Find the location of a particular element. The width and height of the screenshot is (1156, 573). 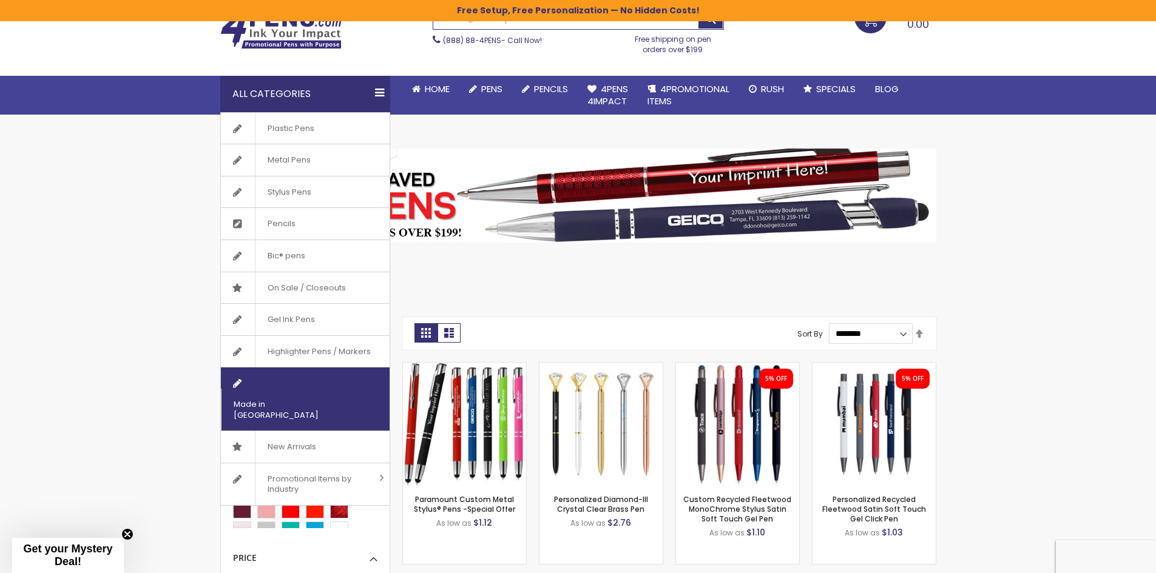

div: All Categories is located at coordinates (305, 94).